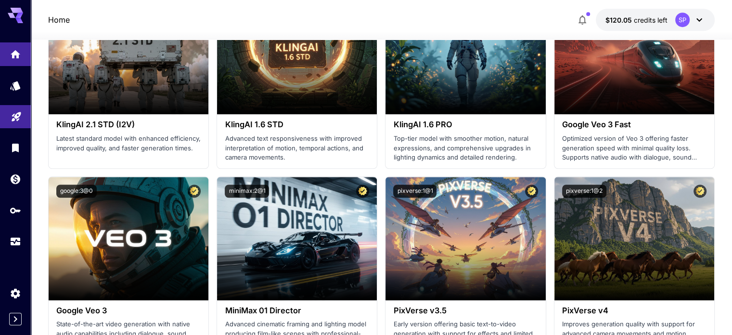 Image resolution: width=732 pixels, height=335 pixels. Describe the element at coordinates (77, 191) in the screenshot. I see `button: google:3@0` at that location.